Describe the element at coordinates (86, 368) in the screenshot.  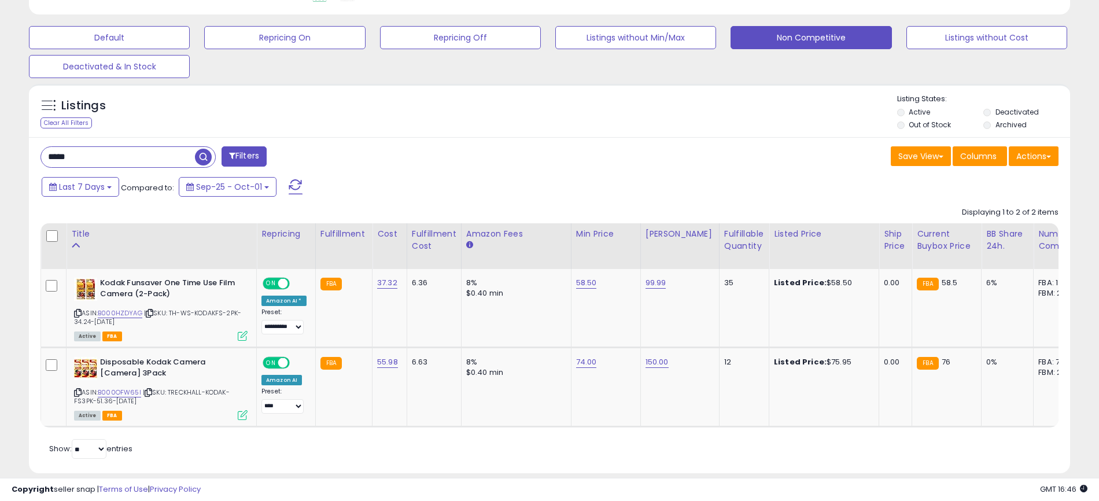
I see `img: 51gv6LFAZ0L._SL40_.jpg` at that location.